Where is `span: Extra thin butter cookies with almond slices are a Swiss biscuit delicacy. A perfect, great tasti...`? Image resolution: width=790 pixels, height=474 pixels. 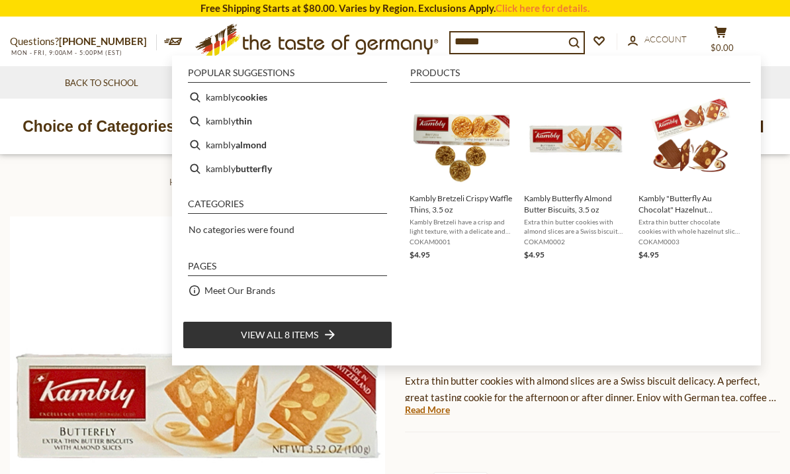
span: Extra thin butter cookies with almond slices are a Swiss biscuit delicacy. A perfect, great tasti... is located at coordinates (576, 226).